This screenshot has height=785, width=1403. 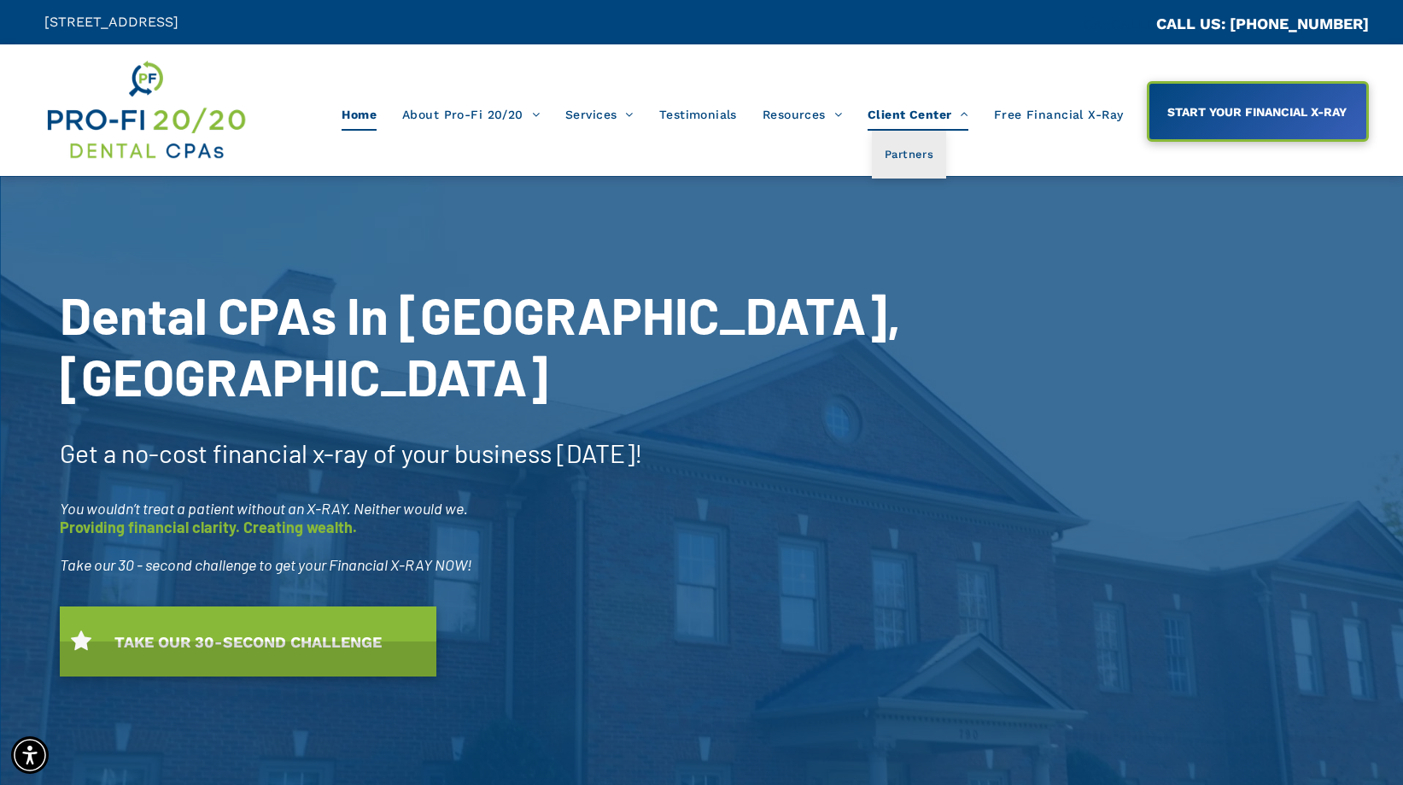 I want to click on img: Get Dental CPA Consulting, Bookkeeping, & Bank Loans, so click(x=146, y=110).